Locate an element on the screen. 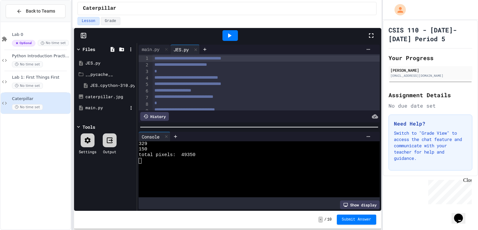  span: Back to Teams is located at coordinates (40, 11).